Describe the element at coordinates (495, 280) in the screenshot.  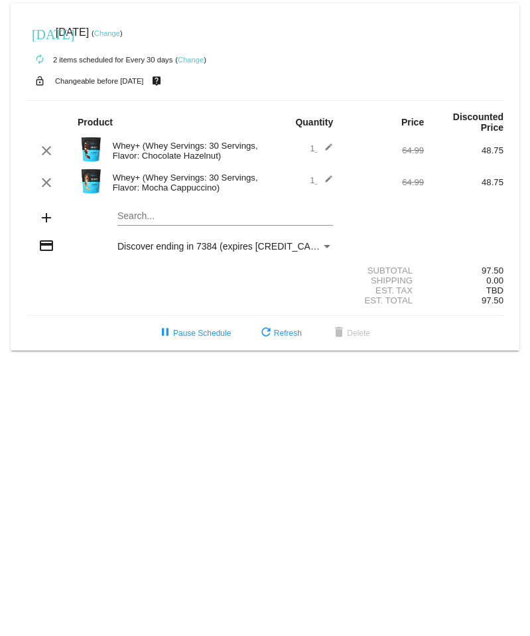
I see `span: 0.00` at that location.